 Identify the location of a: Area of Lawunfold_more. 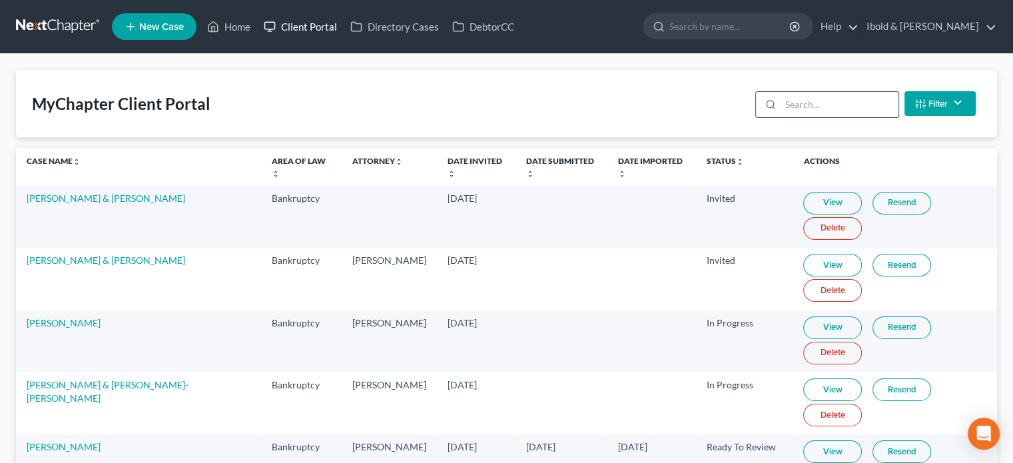
(298, 166).